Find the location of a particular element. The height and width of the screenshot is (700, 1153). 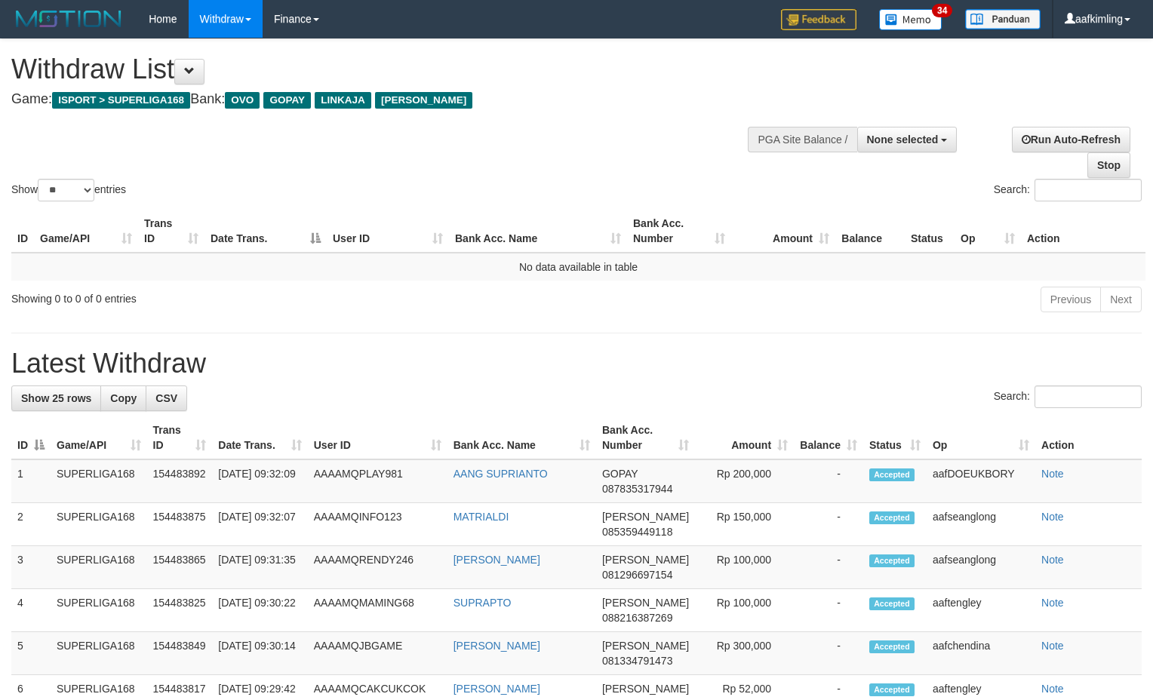

th: ID is located at coordinates (23, 231).